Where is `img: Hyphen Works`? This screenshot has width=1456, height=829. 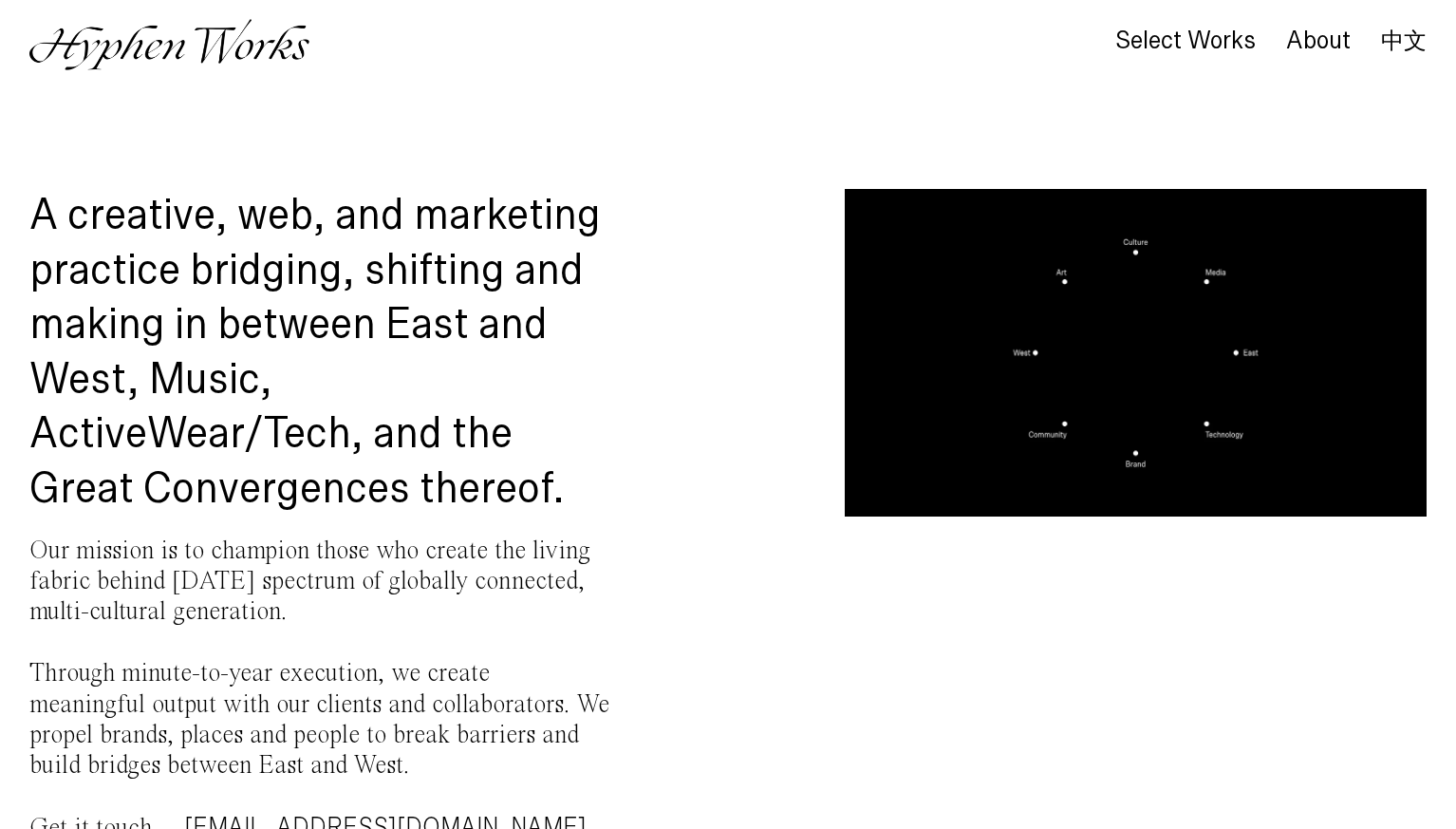
img: Hyphen Works is located at coordinates (169, 45).